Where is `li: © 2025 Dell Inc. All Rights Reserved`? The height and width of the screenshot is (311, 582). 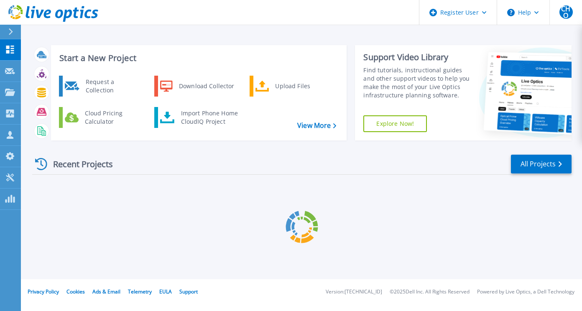
li: © 2025 Dell Inc. All Rights Reserved is located at coordinates (429, 292).